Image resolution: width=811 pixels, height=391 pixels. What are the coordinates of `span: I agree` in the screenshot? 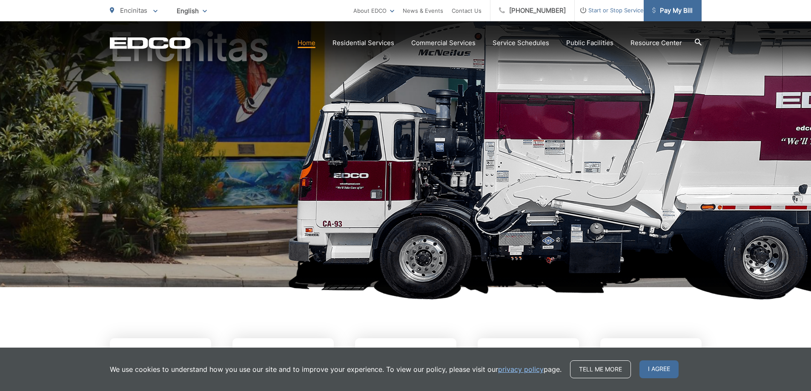 It's located at (659, 370).